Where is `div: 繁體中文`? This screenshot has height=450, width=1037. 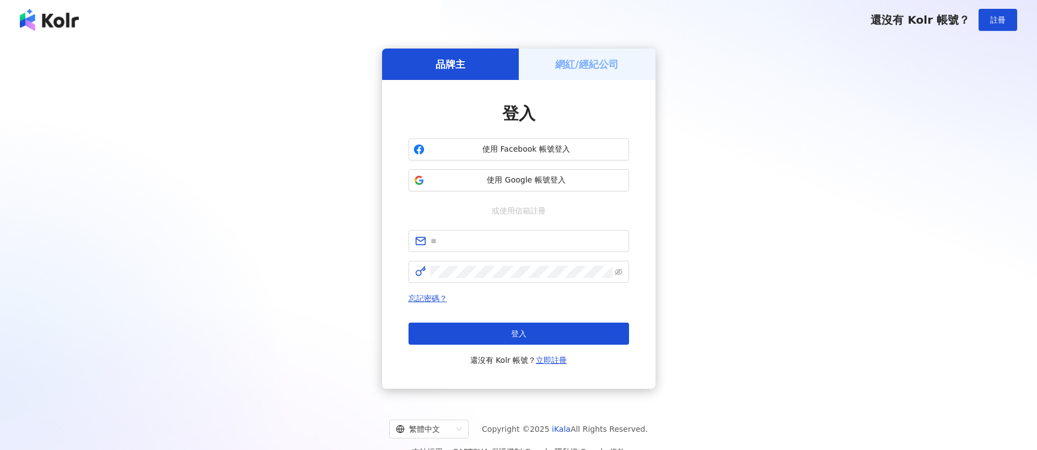
div: 繁體中文 is located at coordinates (424, 429).